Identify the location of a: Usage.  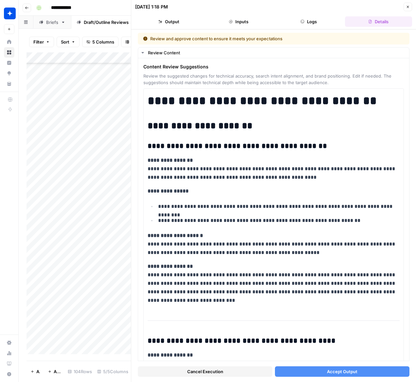
(9, 354).